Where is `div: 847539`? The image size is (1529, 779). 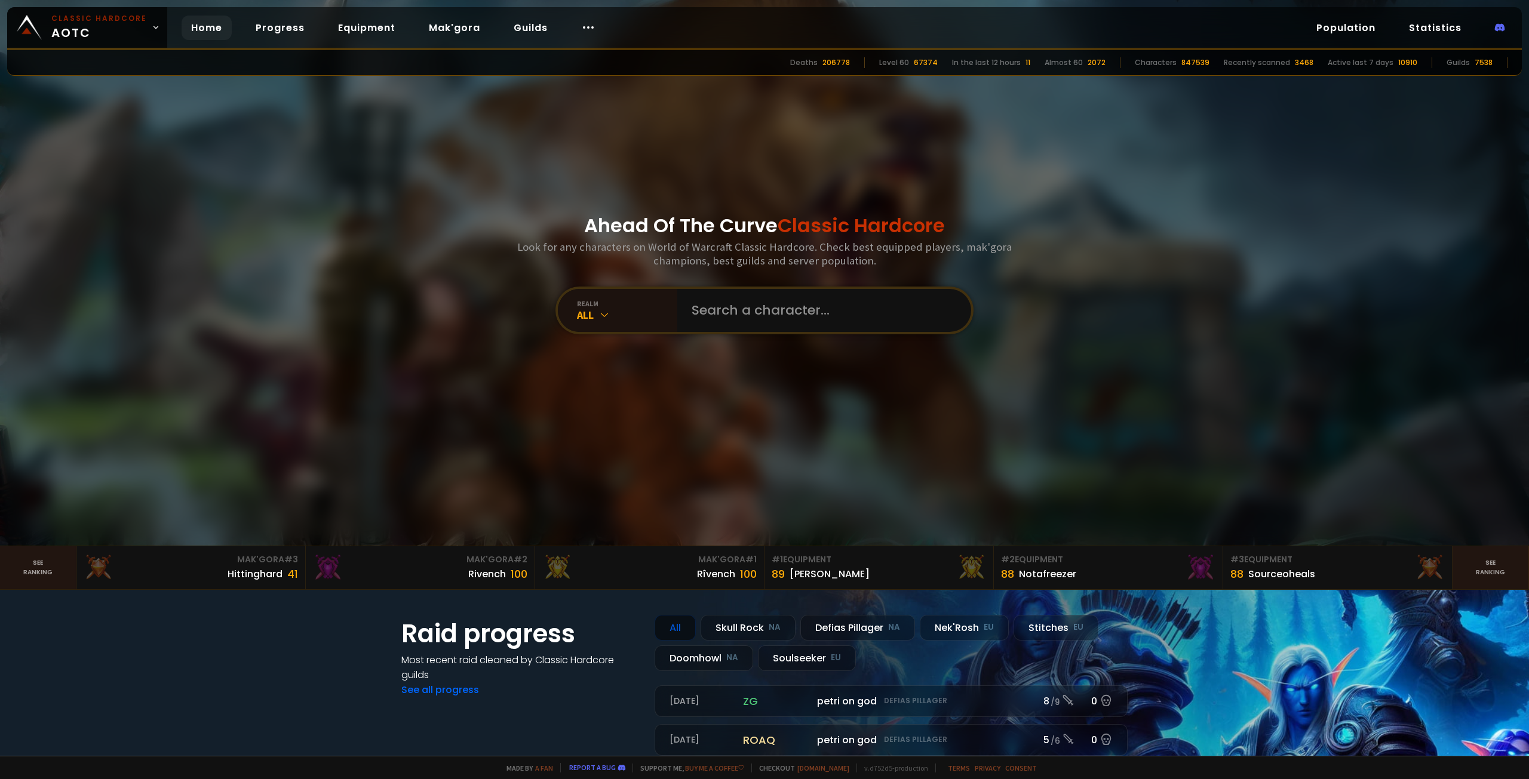 div: 847539 is located at coordinates (1195, 63).